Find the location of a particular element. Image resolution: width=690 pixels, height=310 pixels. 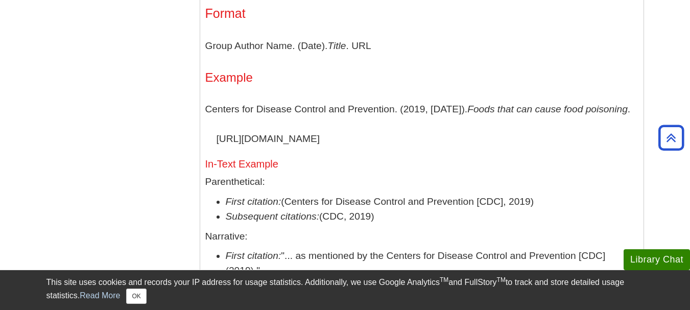

h5: In-Text Example is located at coordinates (422, 164).